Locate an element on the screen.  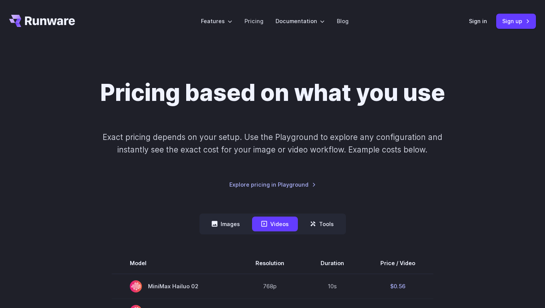
a: Go to / is located at coordinates (42, 21).